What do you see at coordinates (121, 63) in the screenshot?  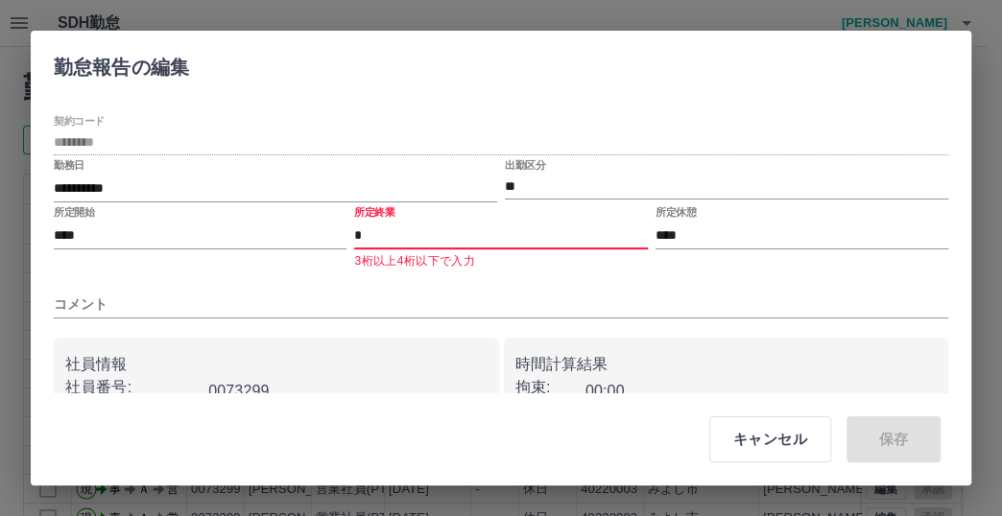 I see `h2: 勤怠報告の編集` at bounding box center [121, 63].